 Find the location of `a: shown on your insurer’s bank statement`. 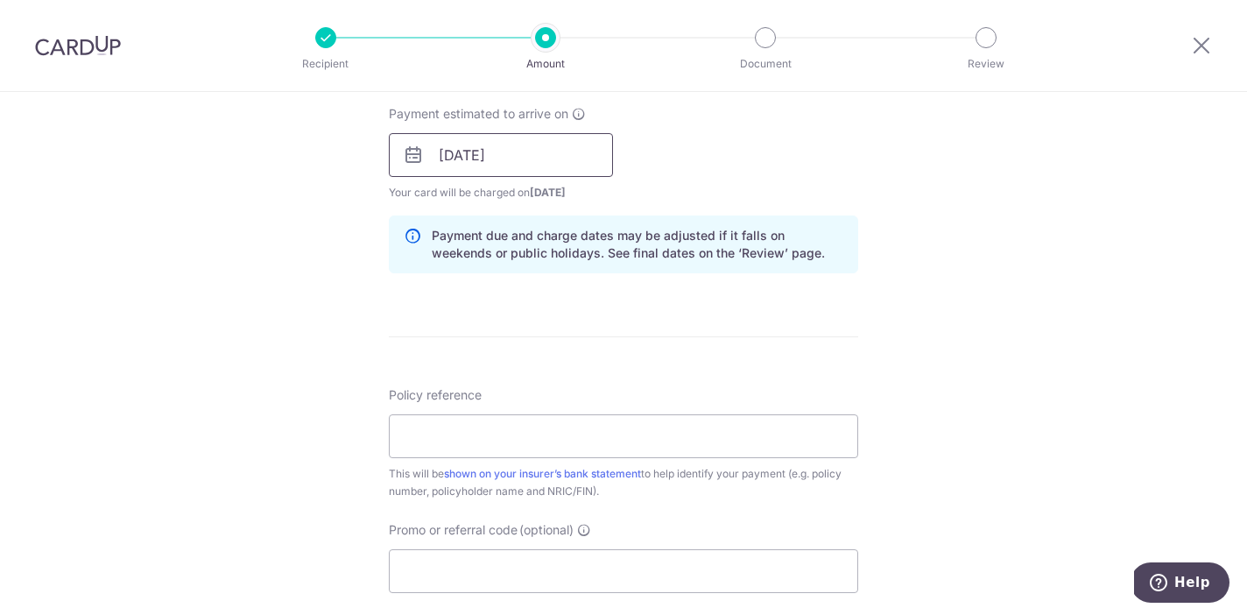

a: shown on your insurer’s bank statement is located at coordinates (542, 473).